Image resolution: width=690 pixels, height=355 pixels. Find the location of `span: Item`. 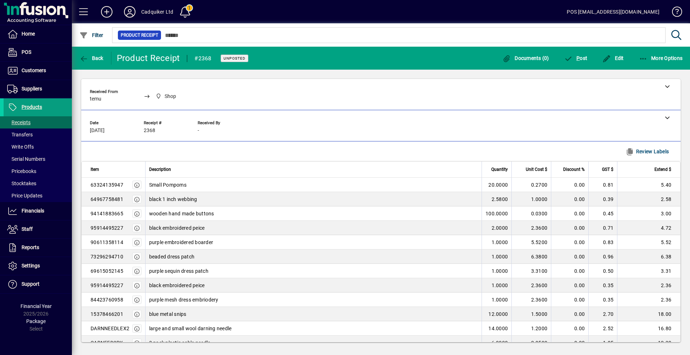

span: Item is located at coordinates (95, 170).